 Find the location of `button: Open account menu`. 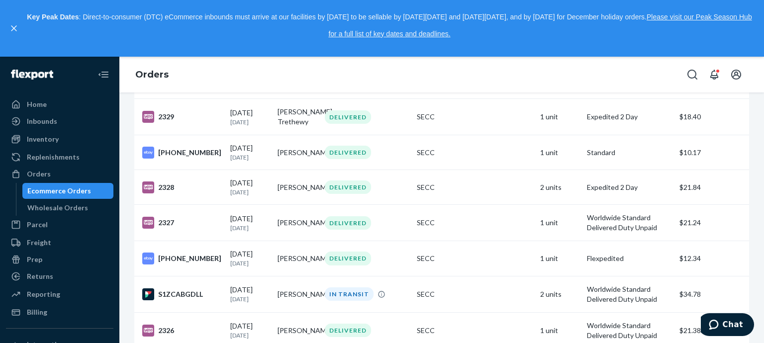

button: Open account menu is located at coordinates (736, 75).